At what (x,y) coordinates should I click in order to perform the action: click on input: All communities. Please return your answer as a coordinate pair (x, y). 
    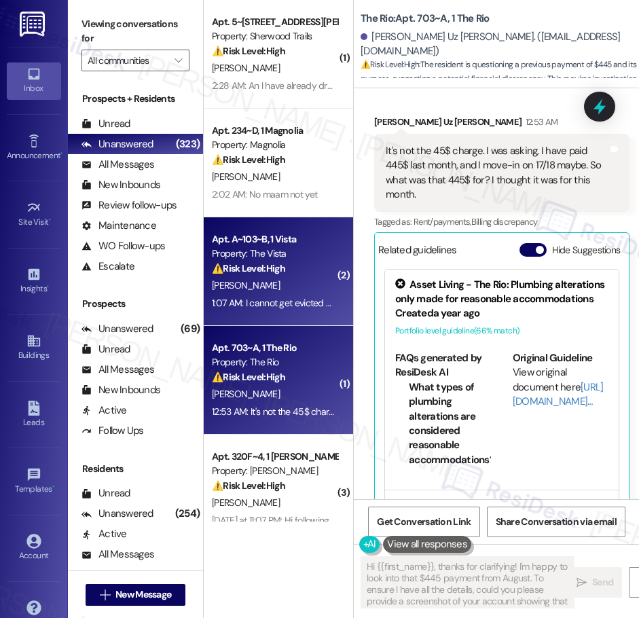
    Looking at the image, I should click on (128, 60).